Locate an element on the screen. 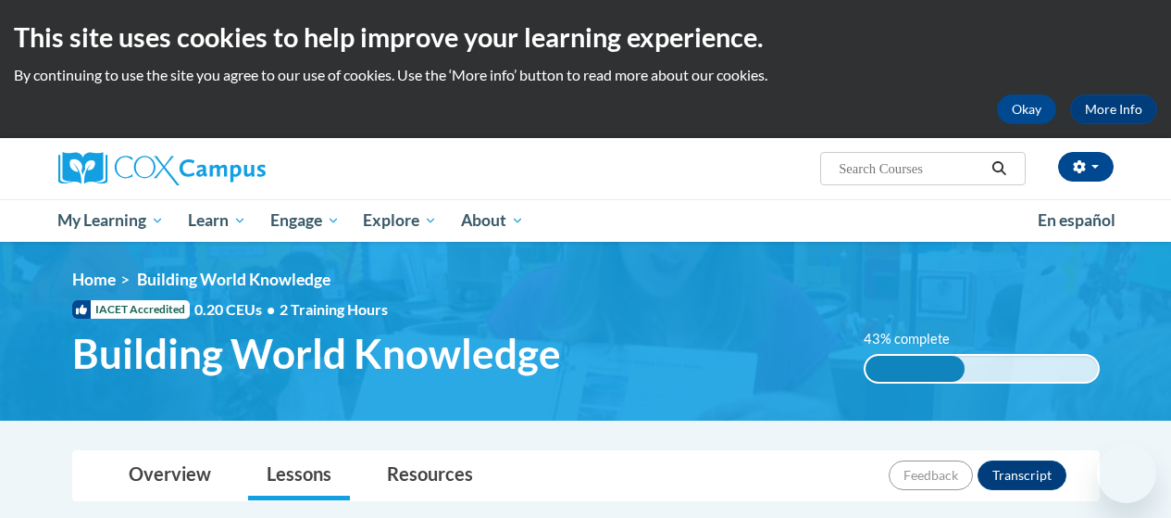 Image resolution: width=1171 pixels, height=518 pixels. span: About is located at coordinates (493, 220).